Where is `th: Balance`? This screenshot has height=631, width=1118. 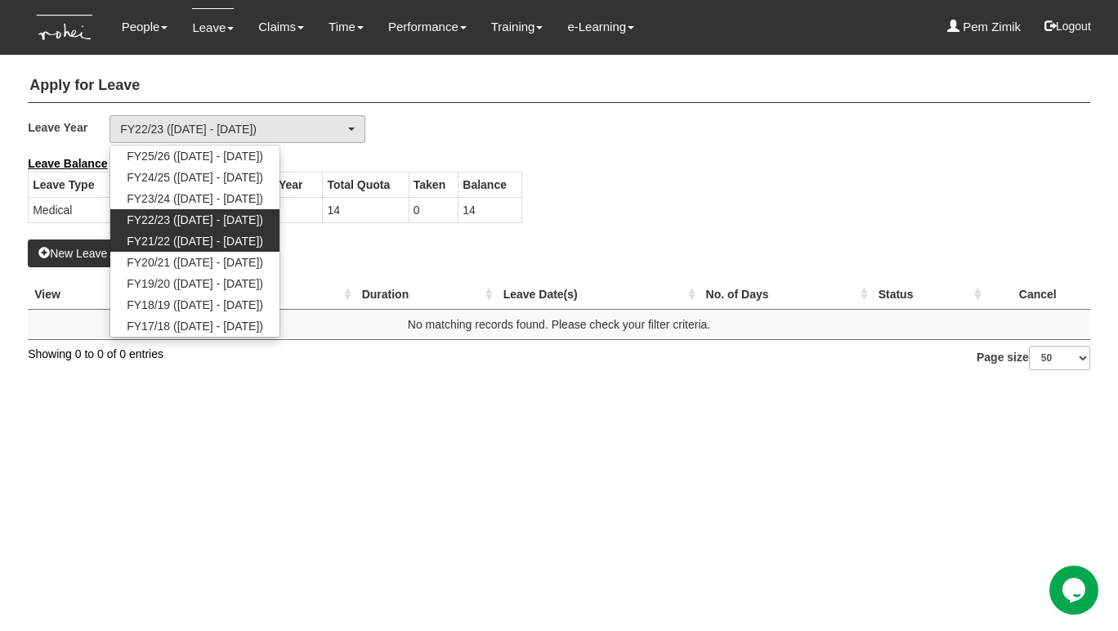
th: Balance is located at coordinates (490, 184).